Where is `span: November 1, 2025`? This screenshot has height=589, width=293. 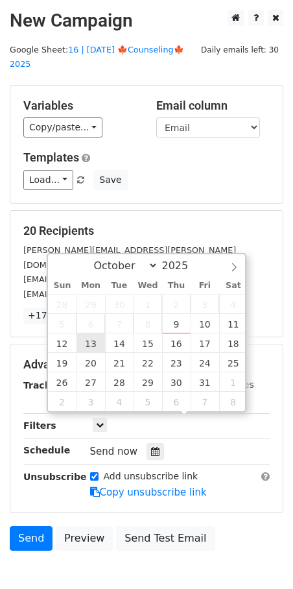
span: November 1, 2025 is located at coordinates (234, 382).